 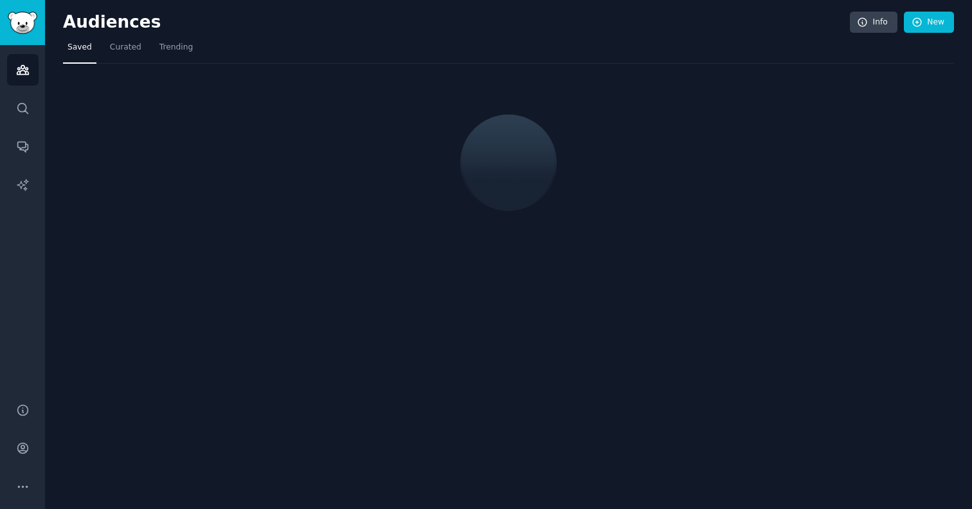 I want to click on img: GummySearch logo, so click(x=23, y=23).